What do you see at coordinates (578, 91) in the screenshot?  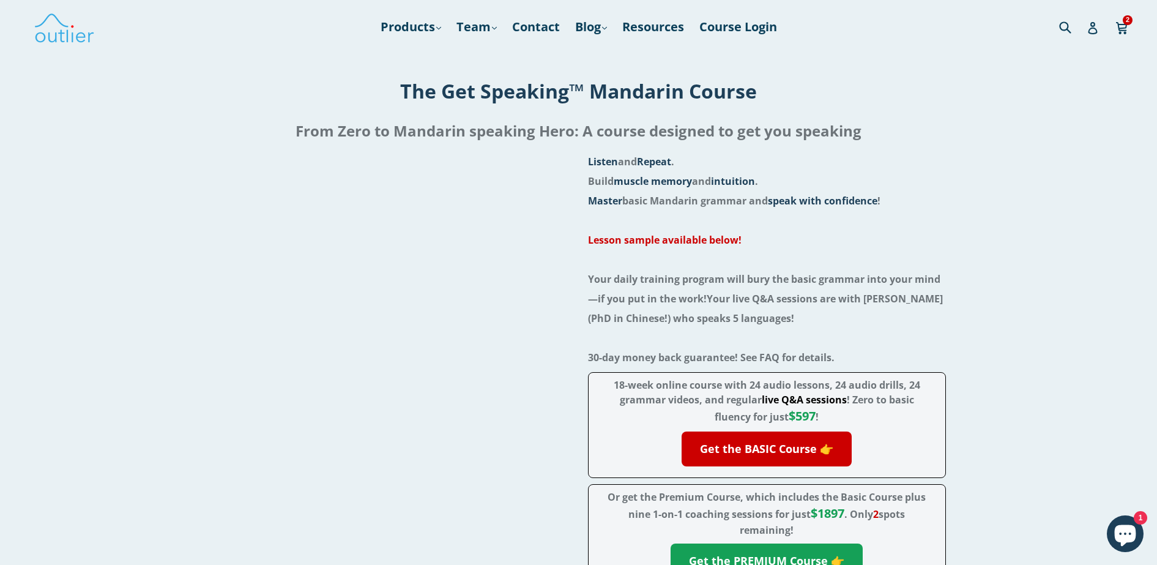 I see `h1: The Get Speaking™ Mandarin Course` at bounding box center [578, 91].